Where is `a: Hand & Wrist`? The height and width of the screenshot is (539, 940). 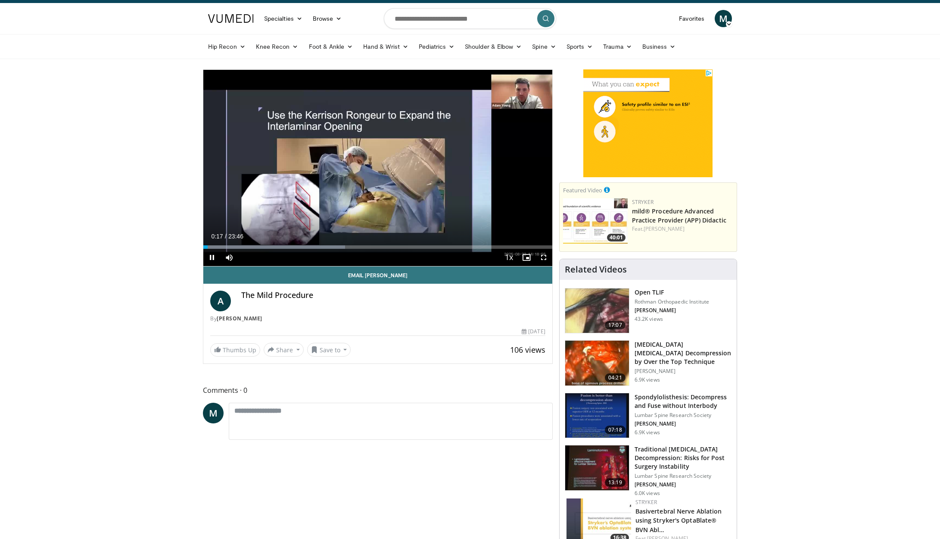
a: Hand & Wrist is located at coordinates (386, 47).